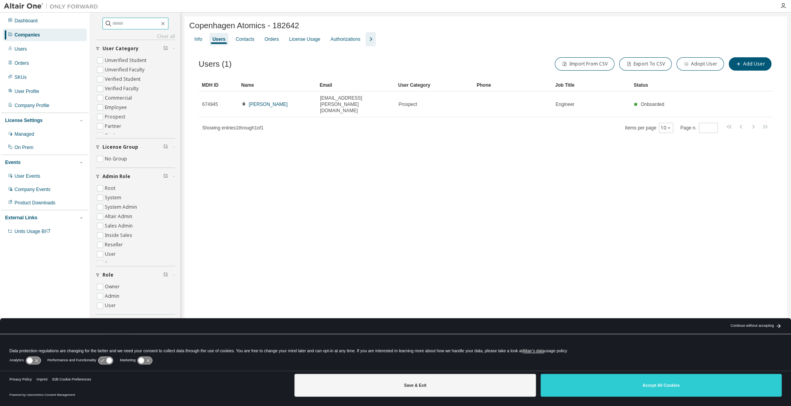 The image size is (791, 406). Describe the element at coordinates (304, 39) in the screenshot. I see `div: License Usage` at that location.